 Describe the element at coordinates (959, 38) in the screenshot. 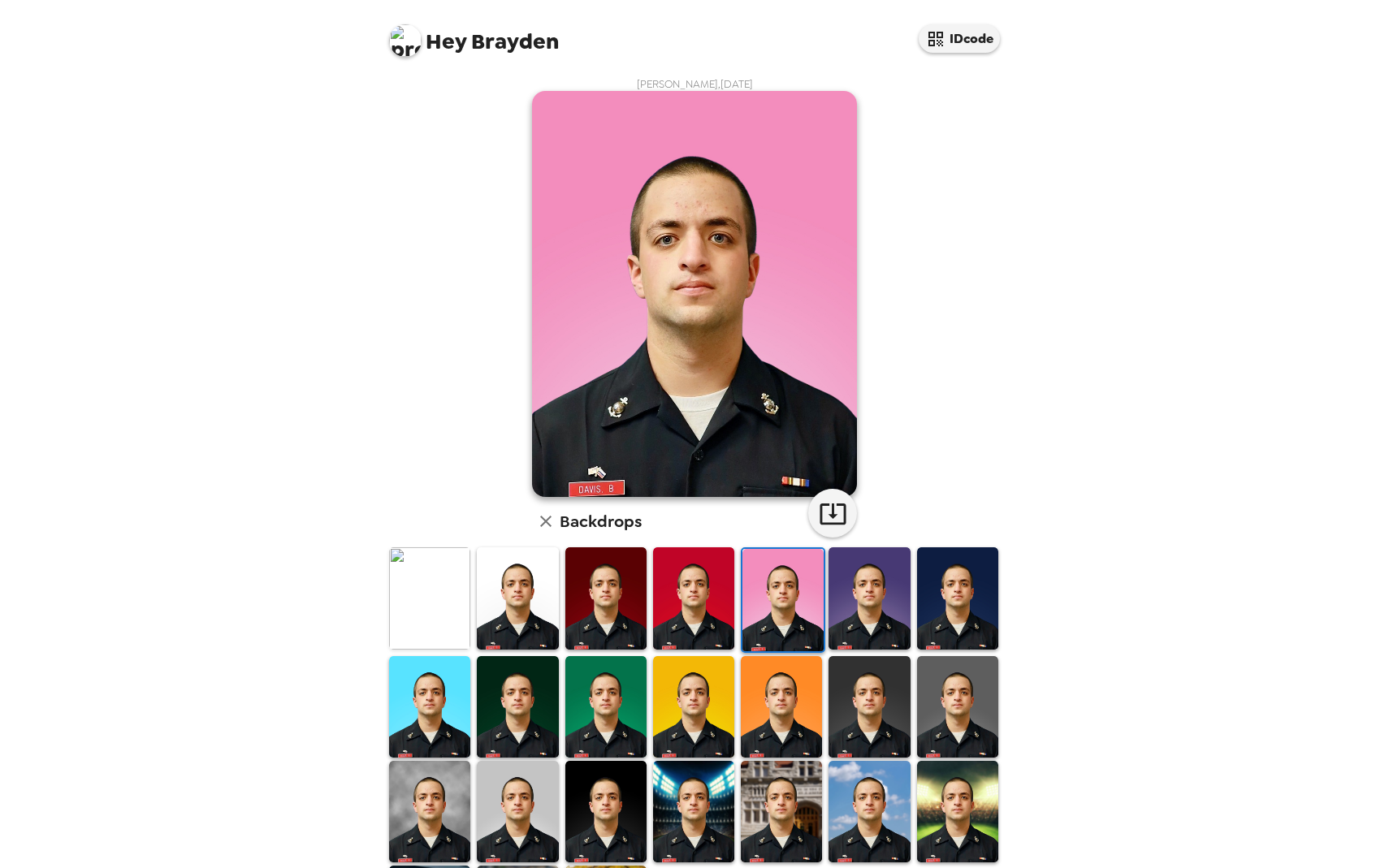

I see `button: IDcode` at that location.